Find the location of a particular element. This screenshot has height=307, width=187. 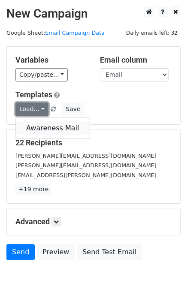

h5: Advanced is located at coordinates (93, 222).